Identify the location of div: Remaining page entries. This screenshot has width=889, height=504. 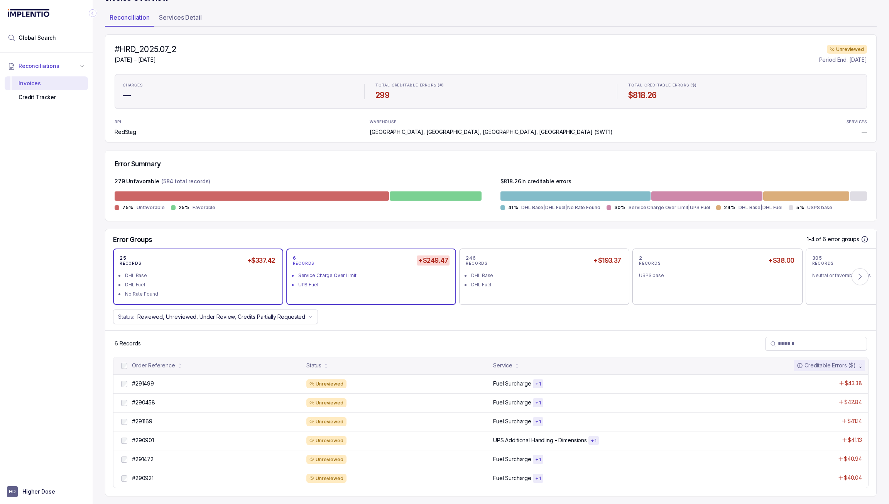
(128, 343).